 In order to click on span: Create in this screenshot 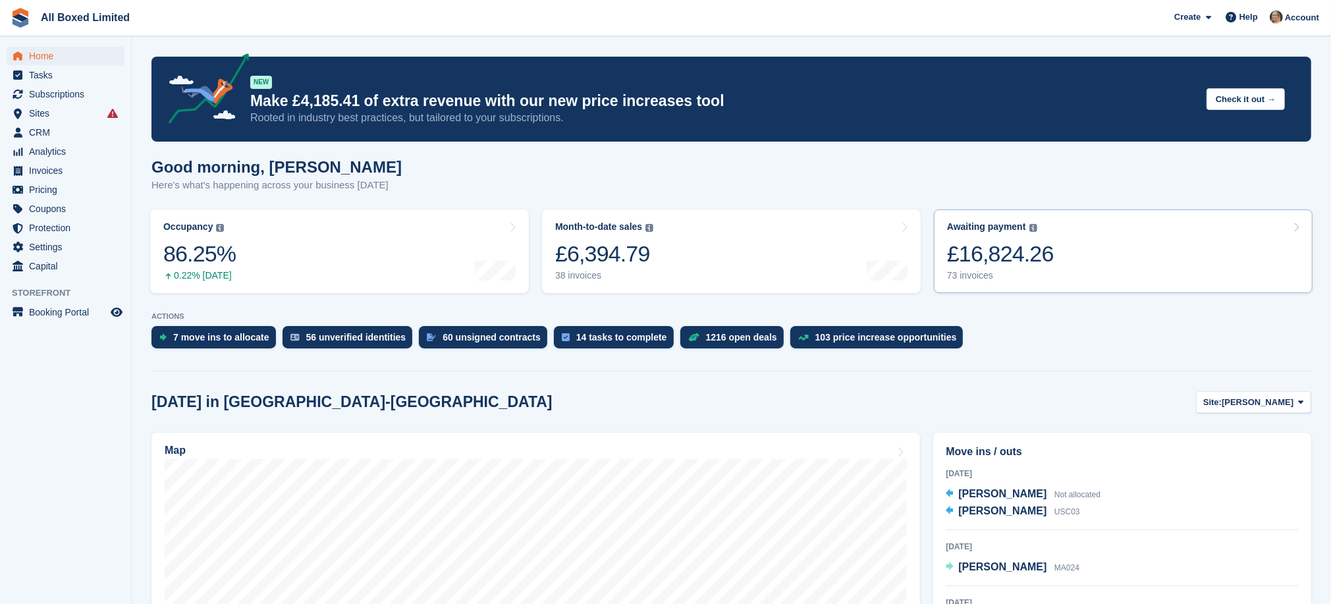, I will do `click(1187, 17)`.